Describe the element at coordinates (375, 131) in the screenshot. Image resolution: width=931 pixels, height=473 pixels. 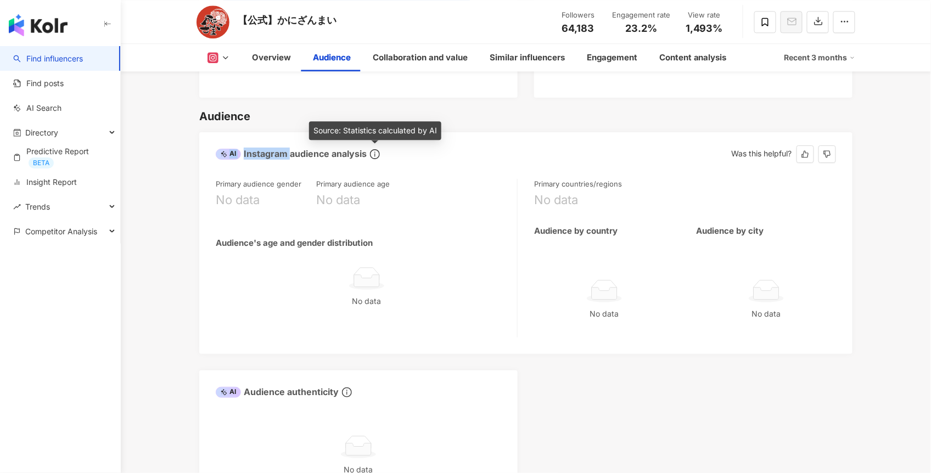
I see `div: Source: Statistics calculated by AI` at that location.